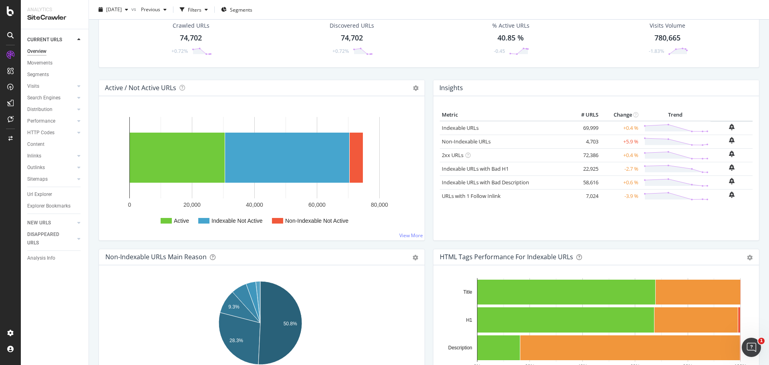 The width and height of the screenshot is (769, 365). What do you see at coordinates (620, 182) in the screenshot?
I see `td: +0.6 %` at bounding box center [620, 182].